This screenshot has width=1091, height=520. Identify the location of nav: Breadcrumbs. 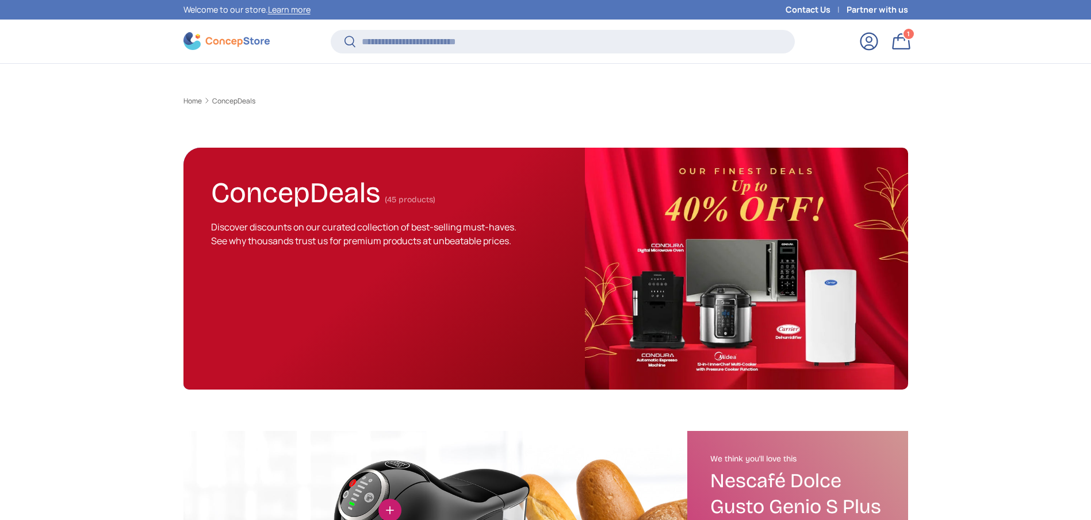
(546, 101).